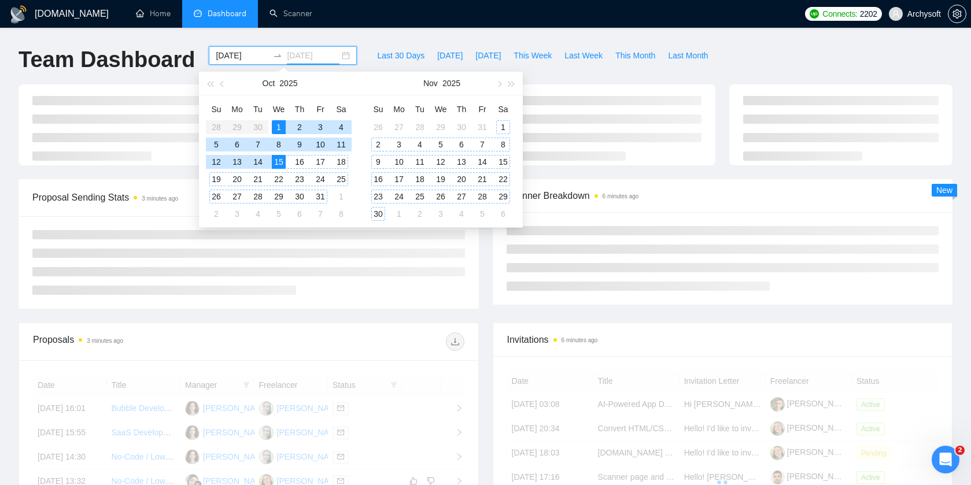  What do you see at coordinates (258, 162) in the screenshot?
I see `div: 14` at bounding box center [258, 162].